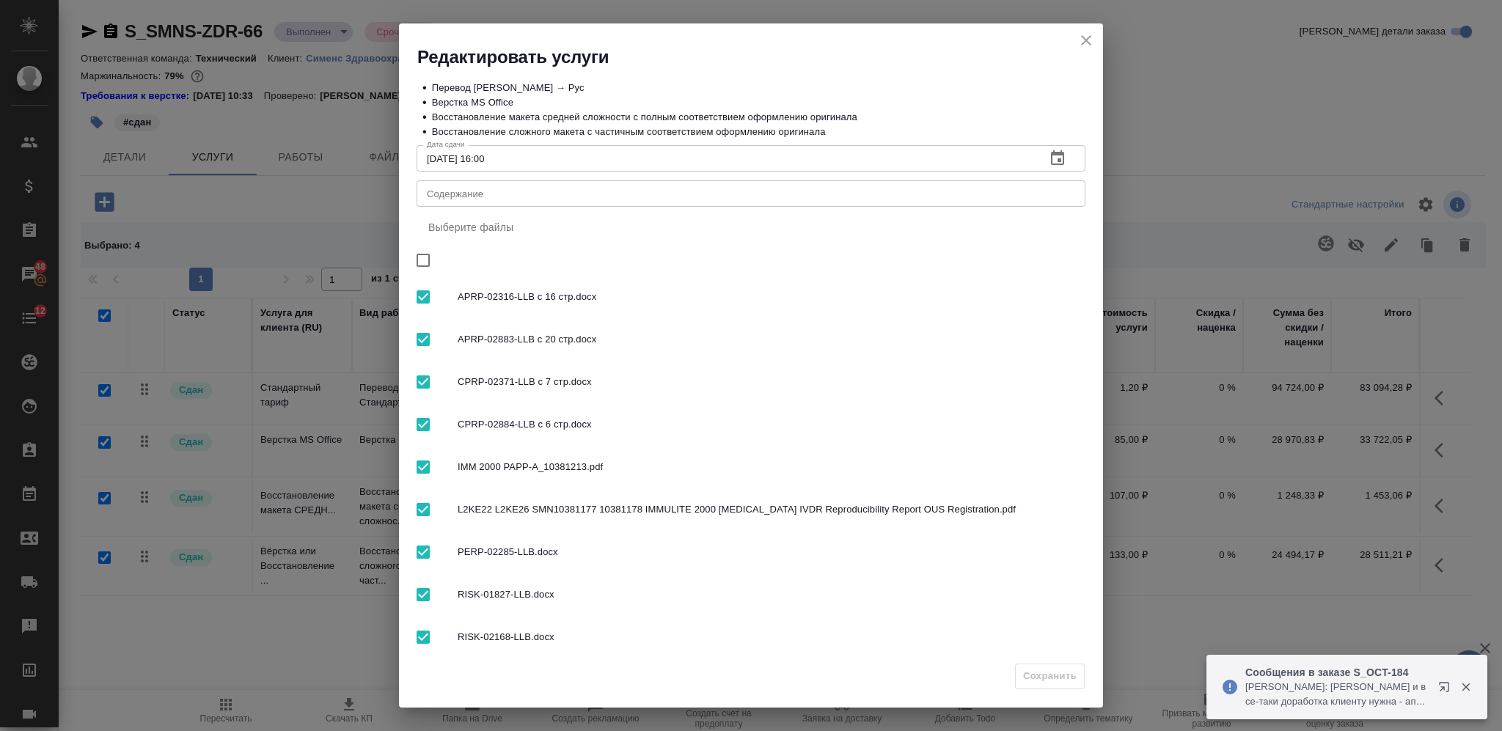 Image resolution: width=1502 pixels, height=731 pixels. What do you see at coordinates (1465, 687) in the screenshot?
I see `button: Закрыть` at bounding box center [1465, 687].